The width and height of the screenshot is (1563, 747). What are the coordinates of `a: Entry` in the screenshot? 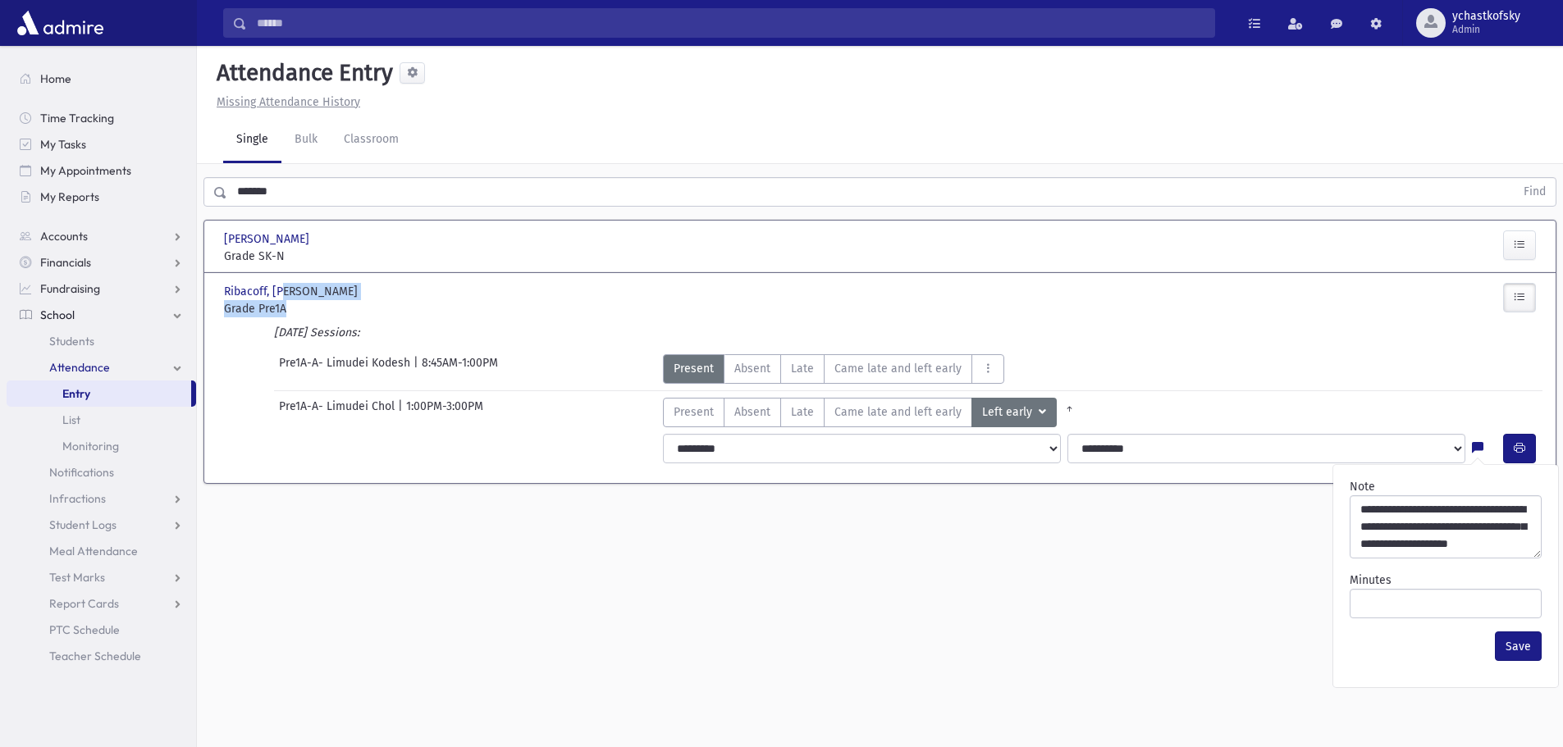 It's located at (98, 394).